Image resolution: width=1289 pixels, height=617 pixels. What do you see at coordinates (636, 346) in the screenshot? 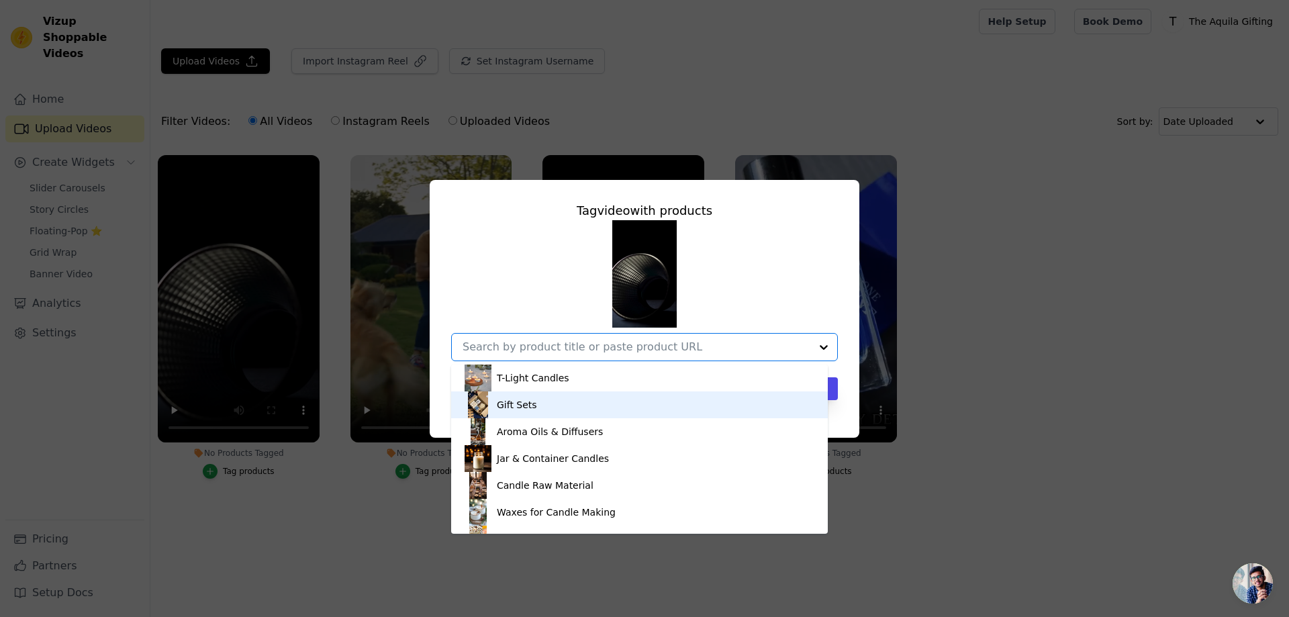
I see `input: Search by product title or paste product URL` at bounding box center [636, 346].